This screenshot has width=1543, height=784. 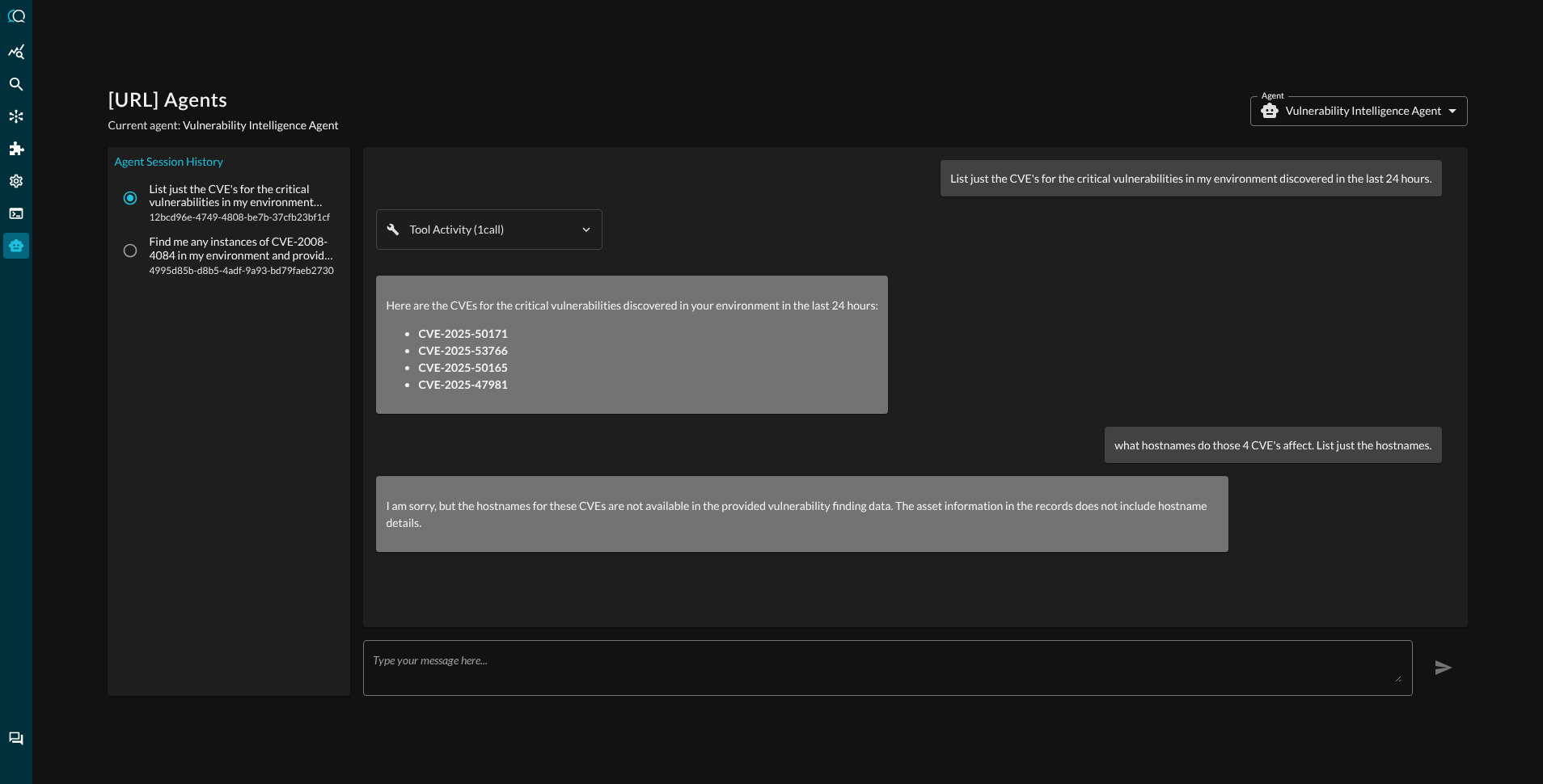 What do you see at coordinates (1273, 96) in the screenshot?
I see `label: Agent` at bounding box center [1273, 96].